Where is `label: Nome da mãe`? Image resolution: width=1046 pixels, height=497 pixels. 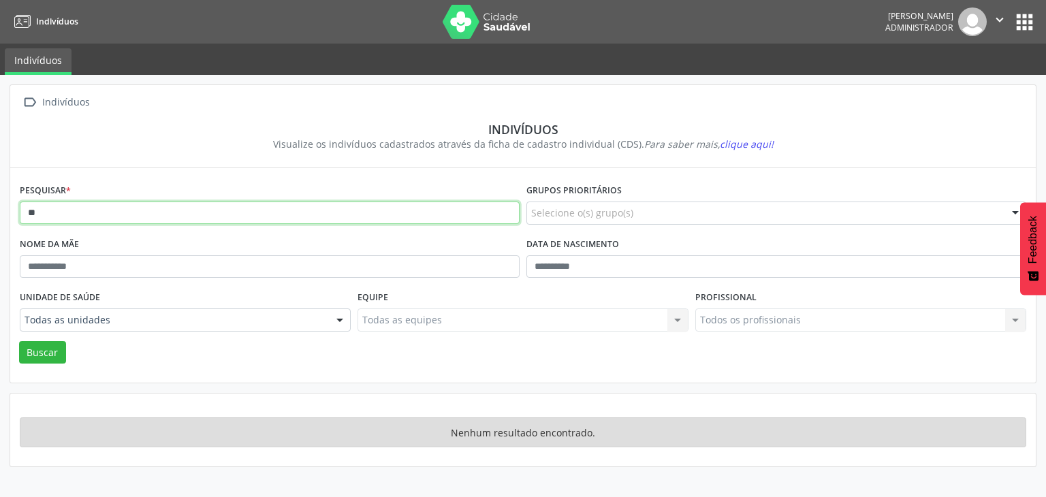 label: Nome da mãe is located at coordinates (49, 244).